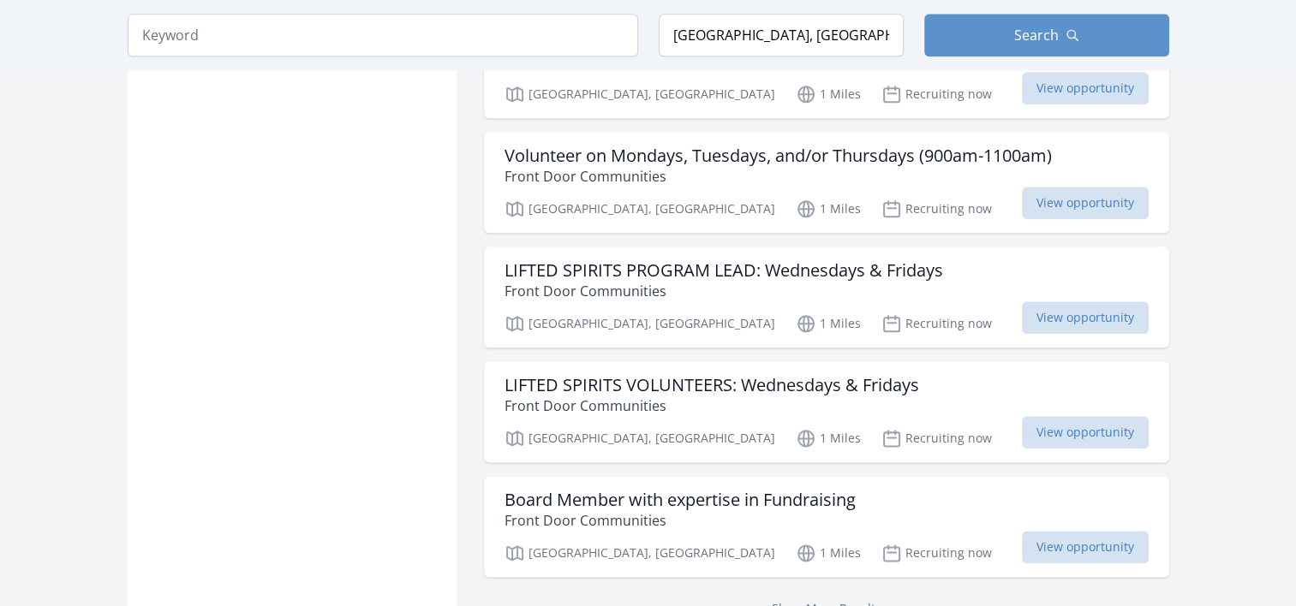 Image resolution: width=1296 pixels, height=606 pixels. Describe the element at coordinates (680, 500) in the screenshot. I see `h3: Board Member with expertise in Fundraising` at that location.